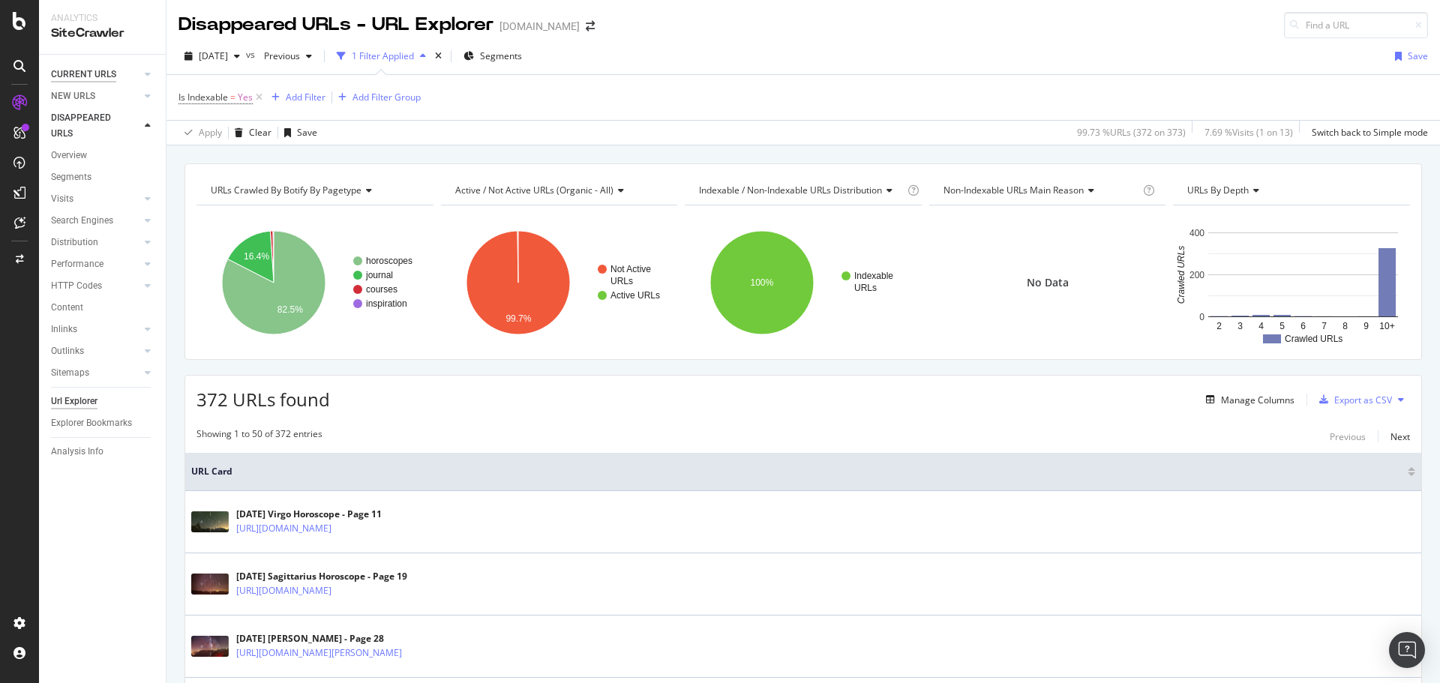 The image size is (1440, 683). I want to click on text: 82.5%, so click(290, 310).